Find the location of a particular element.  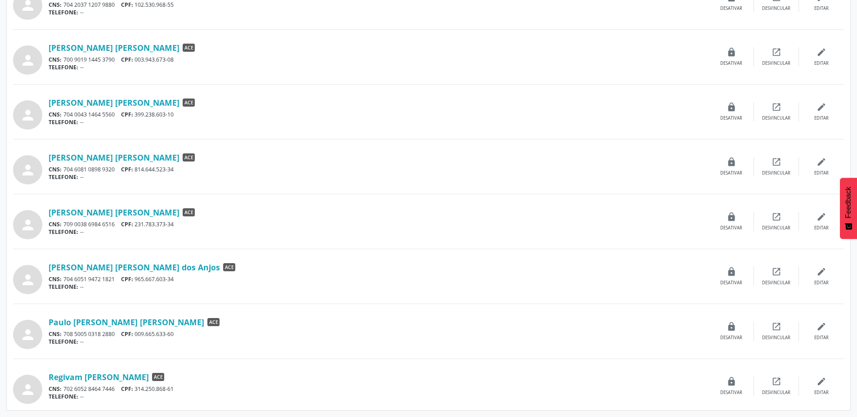

span: Feedback is located at coordinates (849, 202).